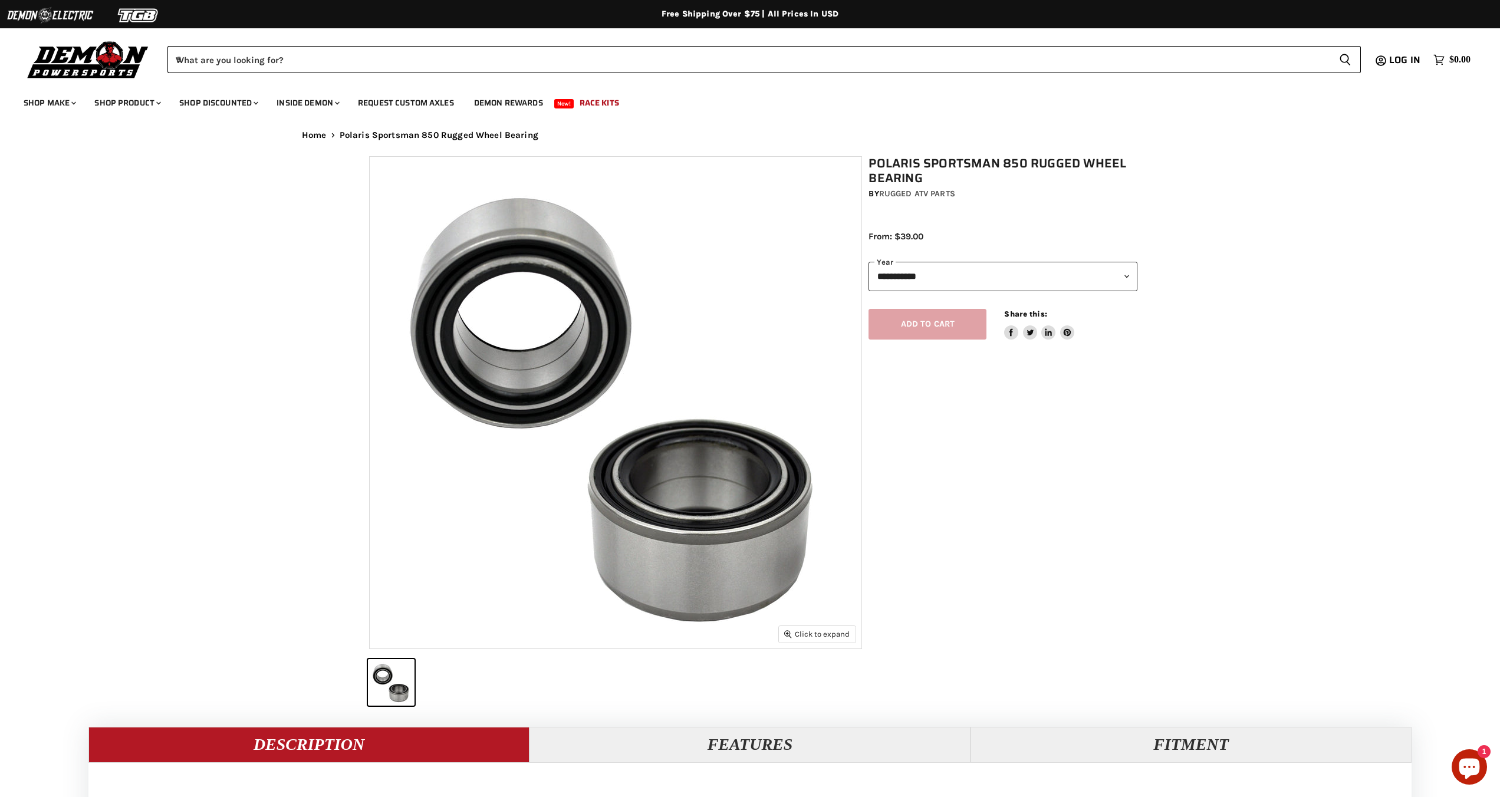  I want to click on a: Shop Product, so click(127, 103).